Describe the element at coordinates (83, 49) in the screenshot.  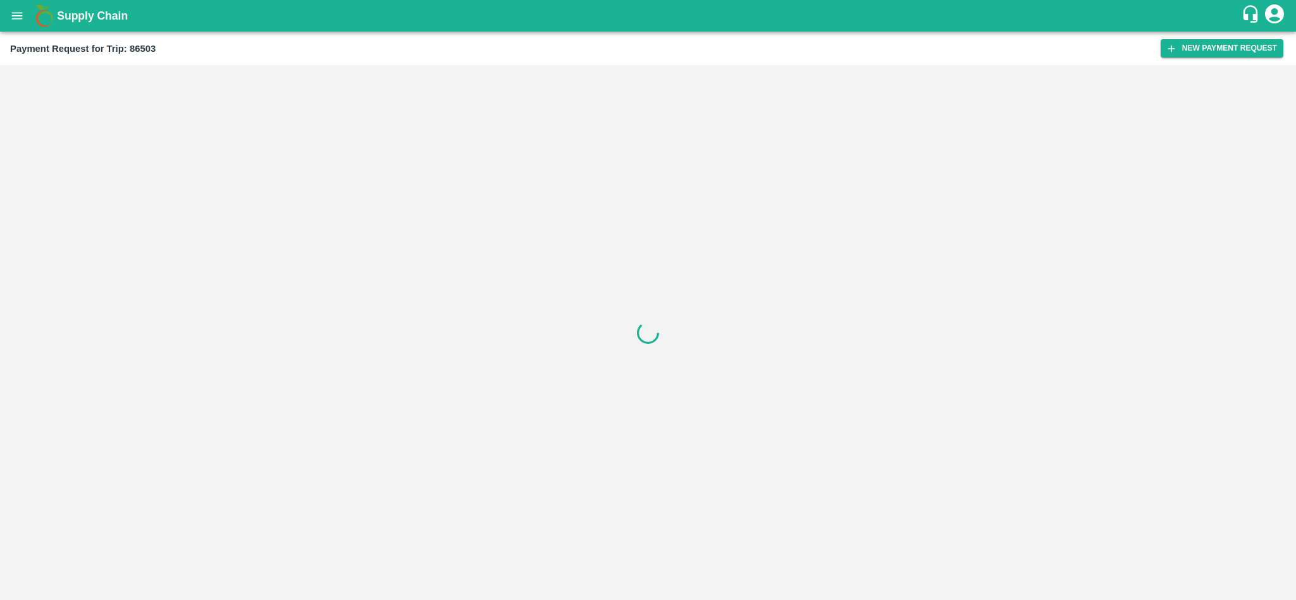
I see `b: Payment Request for Trip: 86503` at that location.